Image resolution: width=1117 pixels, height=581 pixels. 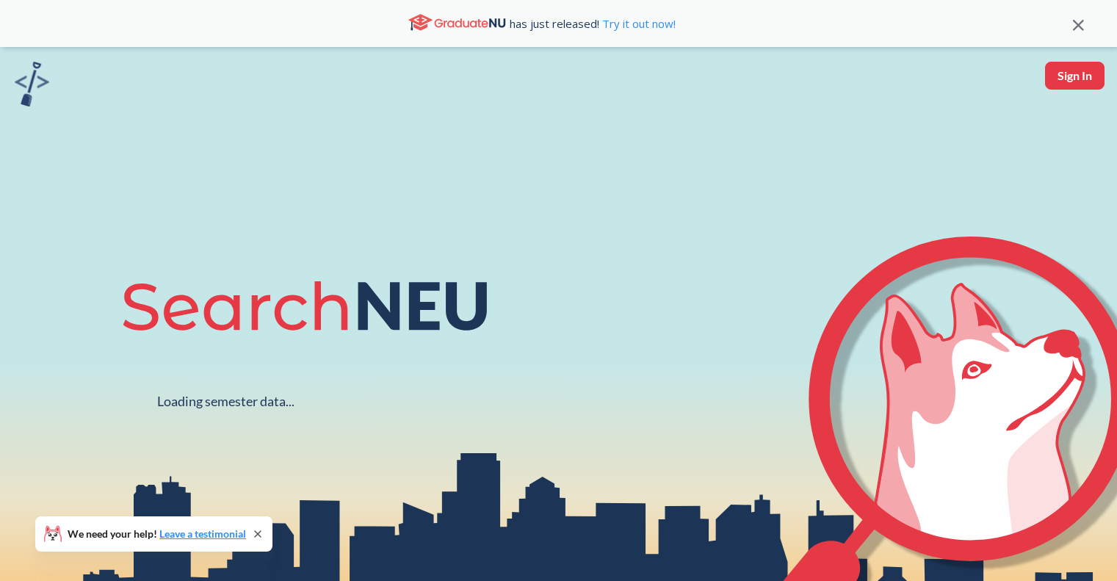 I want to click on a: sandbox logo, so click(x=32, y=86).